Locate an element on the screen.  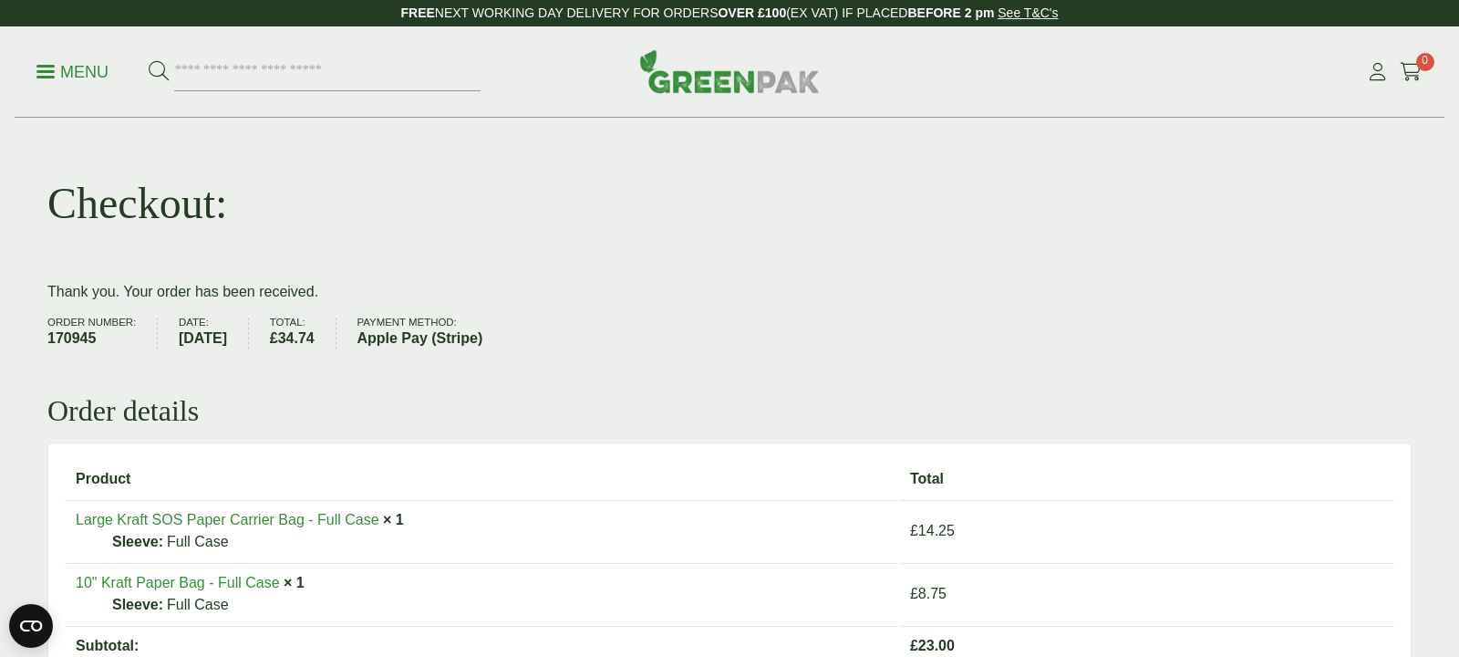
span: 0 is located at coordinates (1426, 62).